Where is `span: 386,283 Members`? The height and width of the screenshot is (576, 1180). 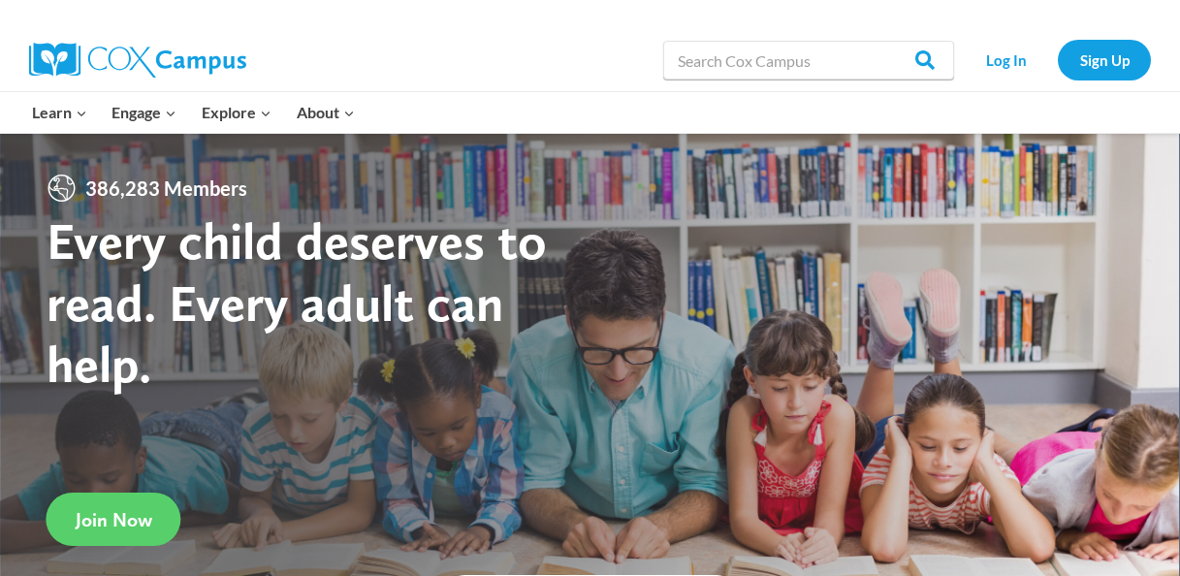
span: 386,283 Members is located at coordinates (166, 188).